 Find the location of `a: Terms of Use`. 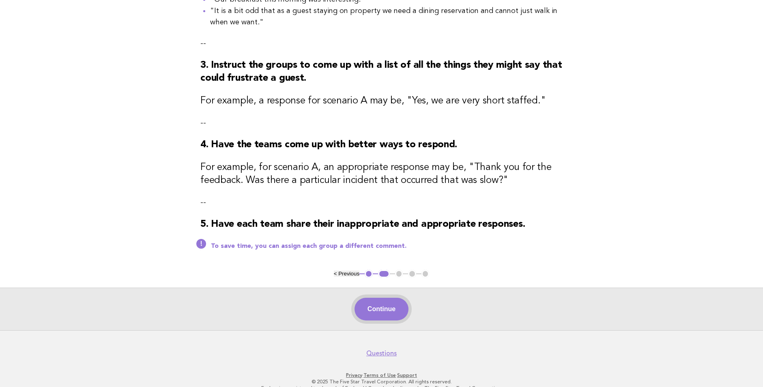

a: Terms of Use is located at coordinates (380, 375).